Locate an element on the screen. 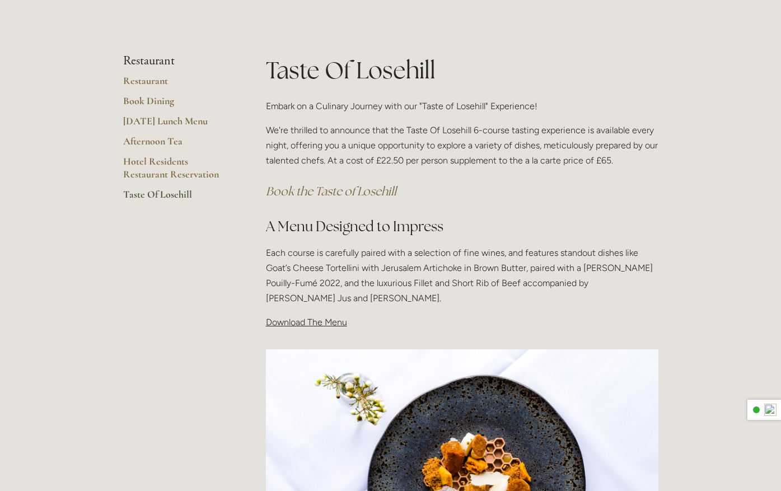 The height and width of the screenshot is (491, 781). a: Afternoon Tea is located at coordinates (176, 145).